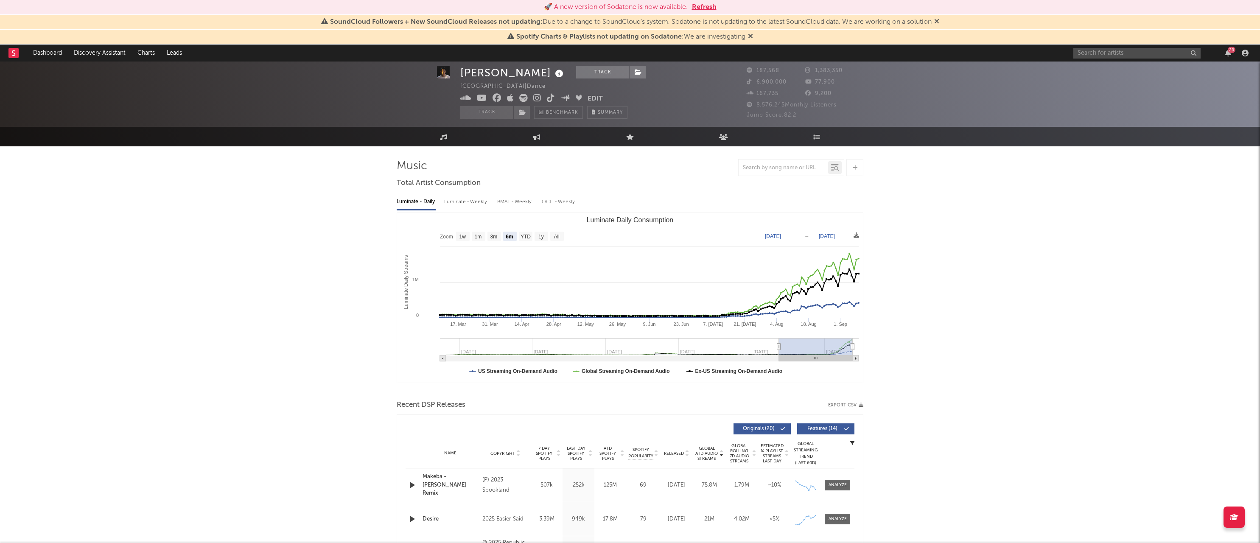  Describe the element at coordinates (490, 324) in the screenshot. I see `text: 31. Mar` at that location.